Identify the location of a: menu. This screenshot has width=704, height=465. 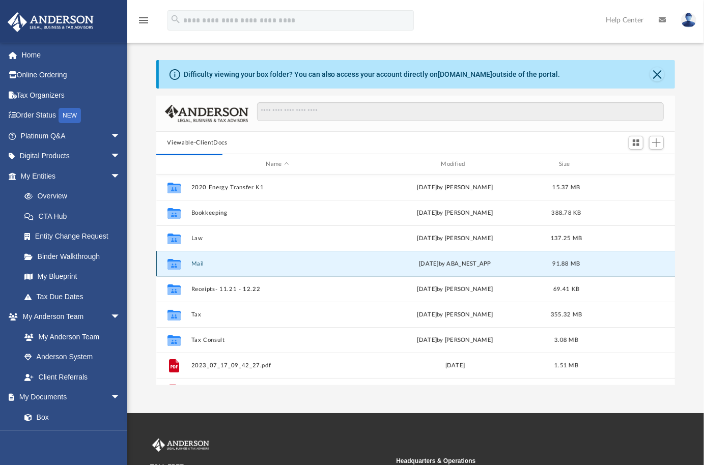
(144, 23).